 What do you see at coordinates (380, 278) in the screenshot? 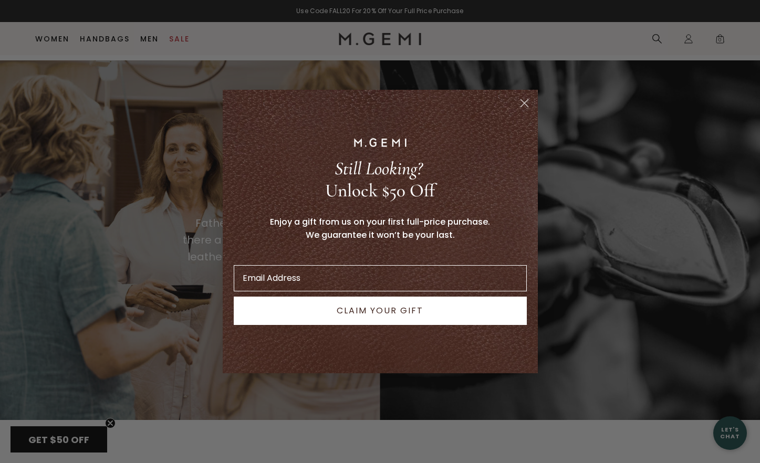
I see `input: Email Address` at bounding box center [380, 278].